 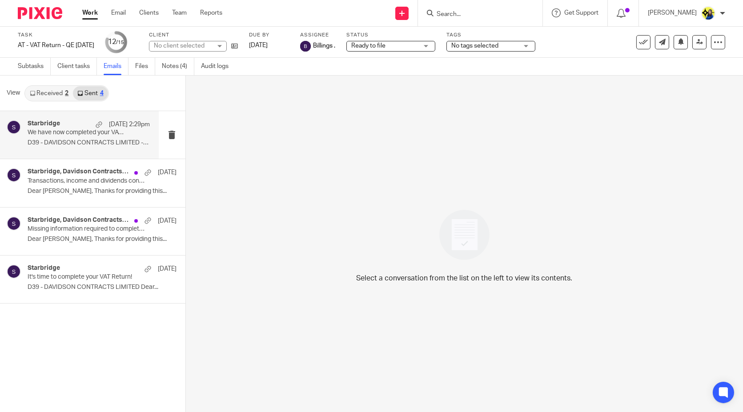 What do you see at coordinates (76, 133) in the screenshot?
I see `p: We have now completed your VAT Return - PLEASE CONFIRM!` at bounding box center [76, 133].